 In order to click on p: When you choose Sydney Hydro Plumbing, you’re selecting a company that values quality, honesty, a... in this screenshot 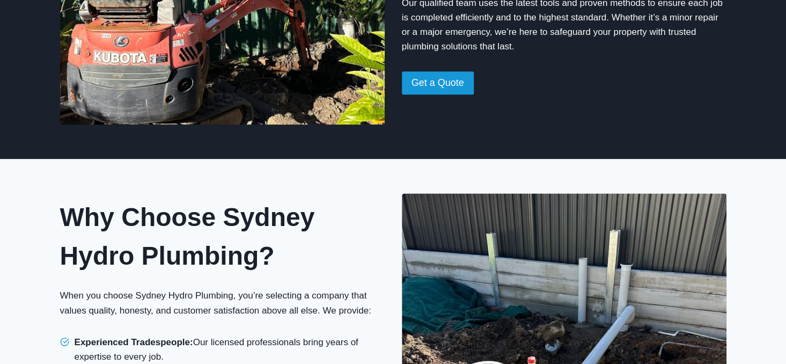, I will do `click(222, 303)`.